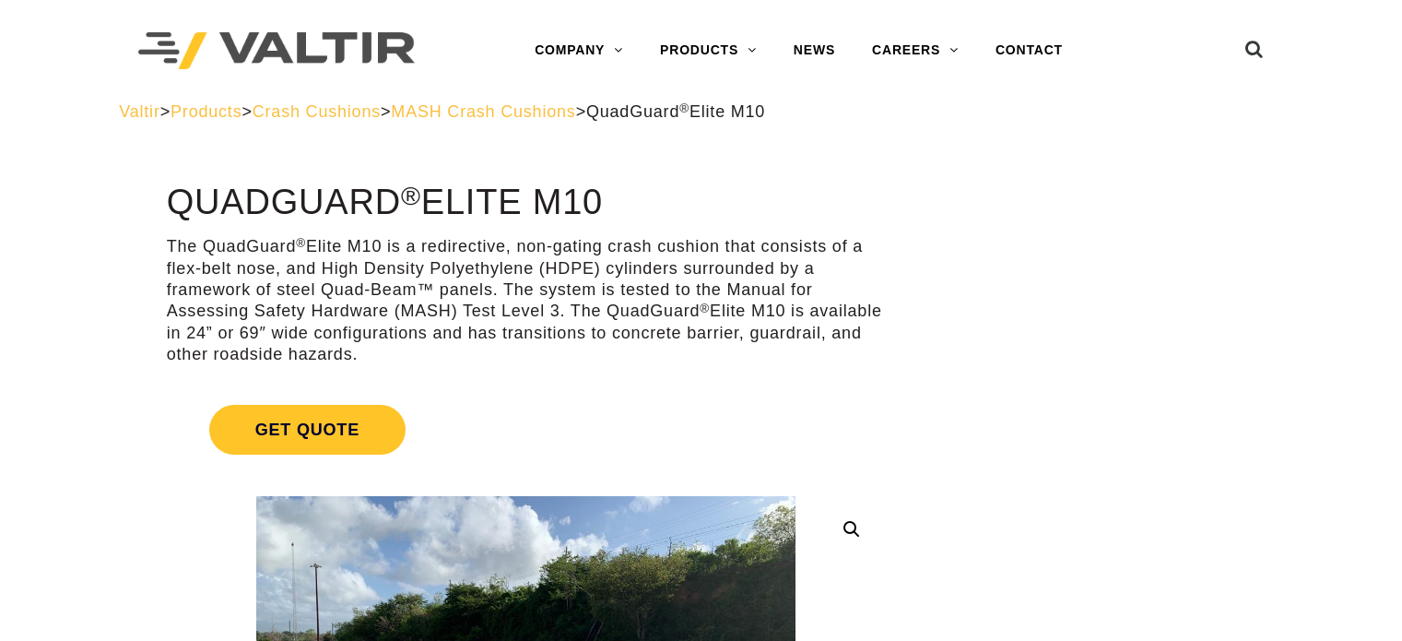  What do you see at coordinates (316, 112) in the screenshot?
I see `a: Crash Cushions` at bounding box center [316, 112].